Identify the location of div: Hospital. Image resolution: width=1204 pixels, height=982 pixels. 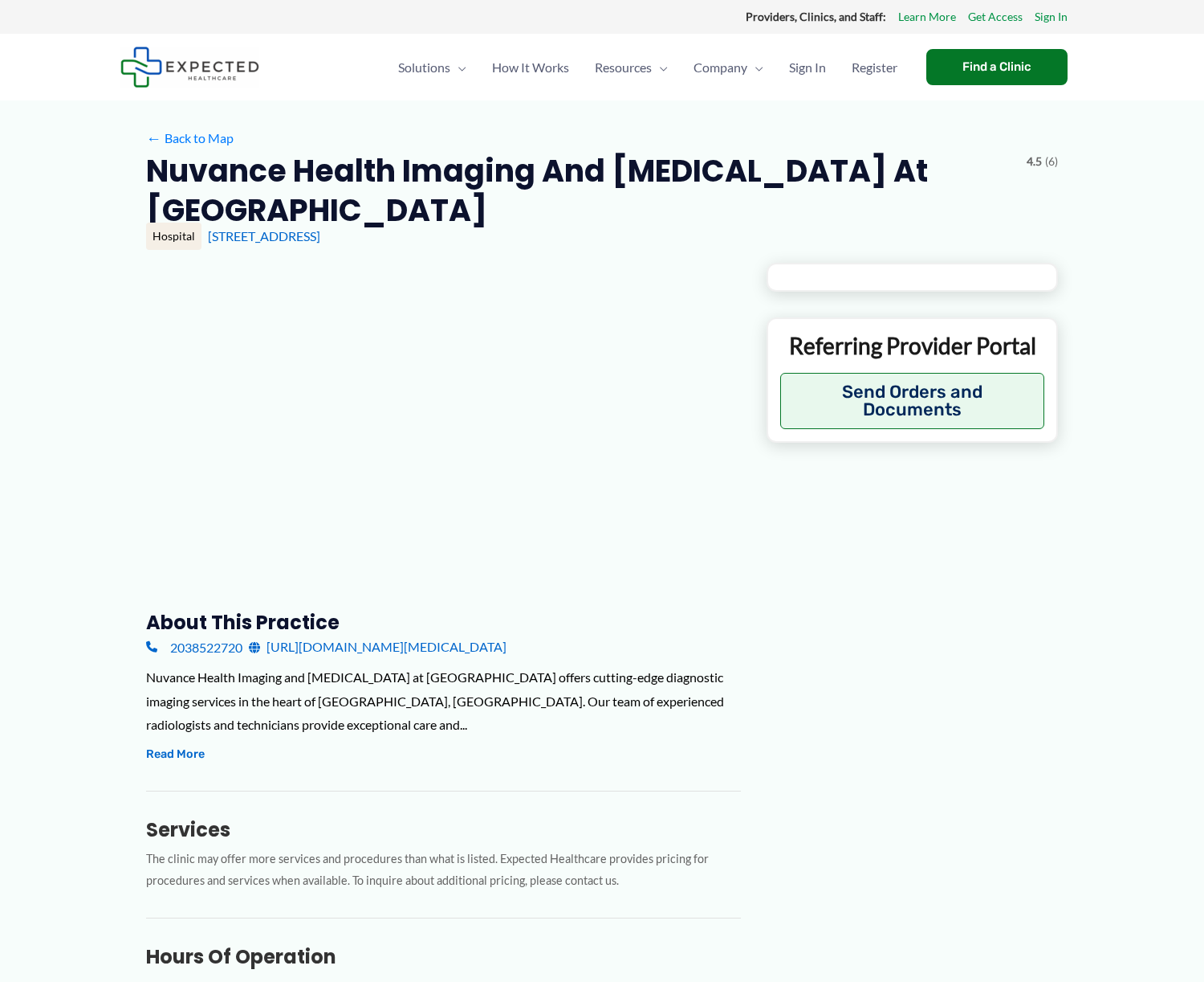
(174, 236).